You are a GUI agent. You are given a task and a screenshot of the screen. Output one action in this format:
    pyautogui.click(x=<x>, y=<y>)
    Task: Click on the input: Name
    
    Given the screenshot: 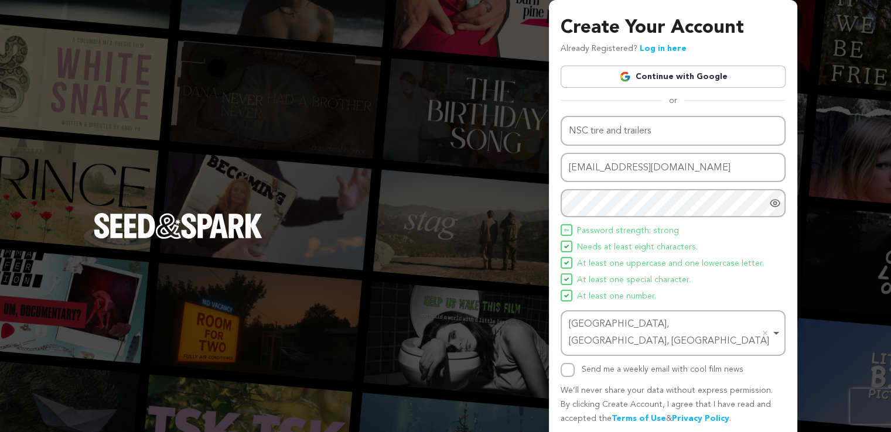 What is the action you would take?
    pyautogui.click(x=673, y=131)
    